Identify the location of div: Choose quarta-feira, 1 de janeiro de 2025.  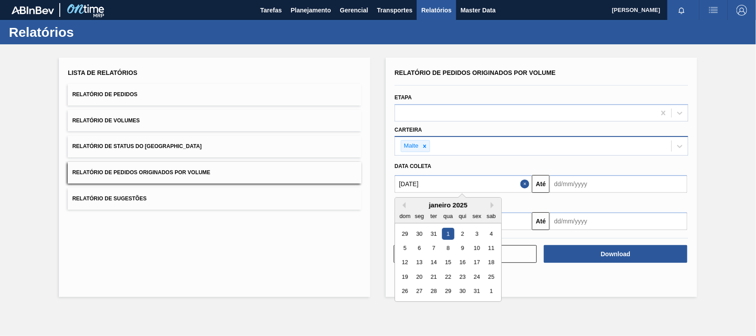
(448, 233).